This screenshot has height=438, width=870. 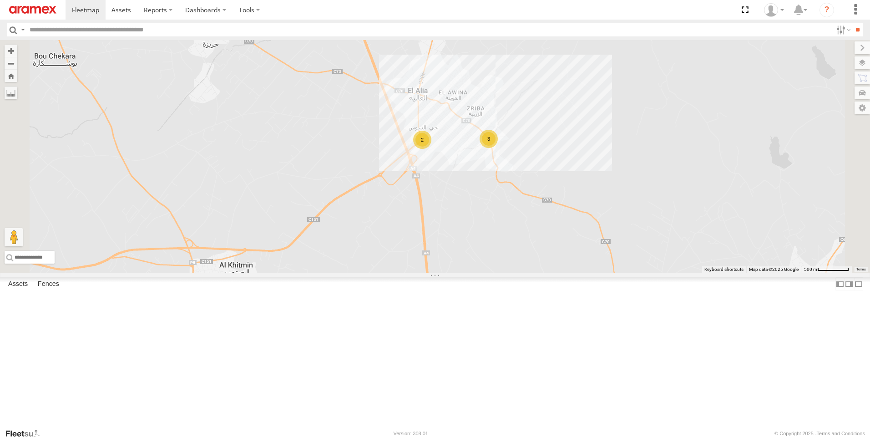 I want to click on label: Search Query, so click(x=23, y=30).